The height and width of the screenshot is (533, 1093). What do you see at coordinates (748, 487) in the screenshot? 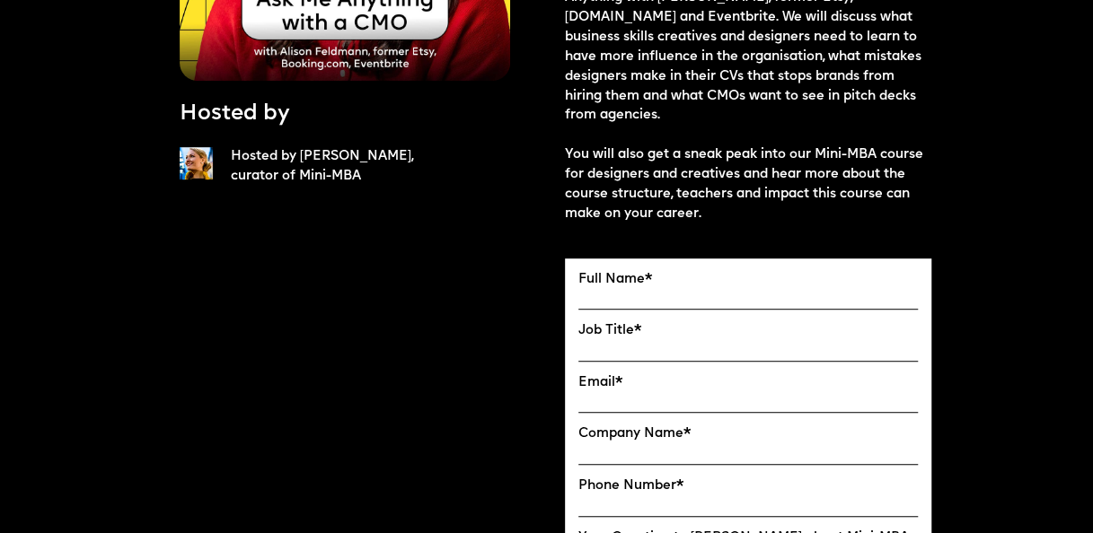
I see `label: Phone Number` at bounding box center [748, 487].